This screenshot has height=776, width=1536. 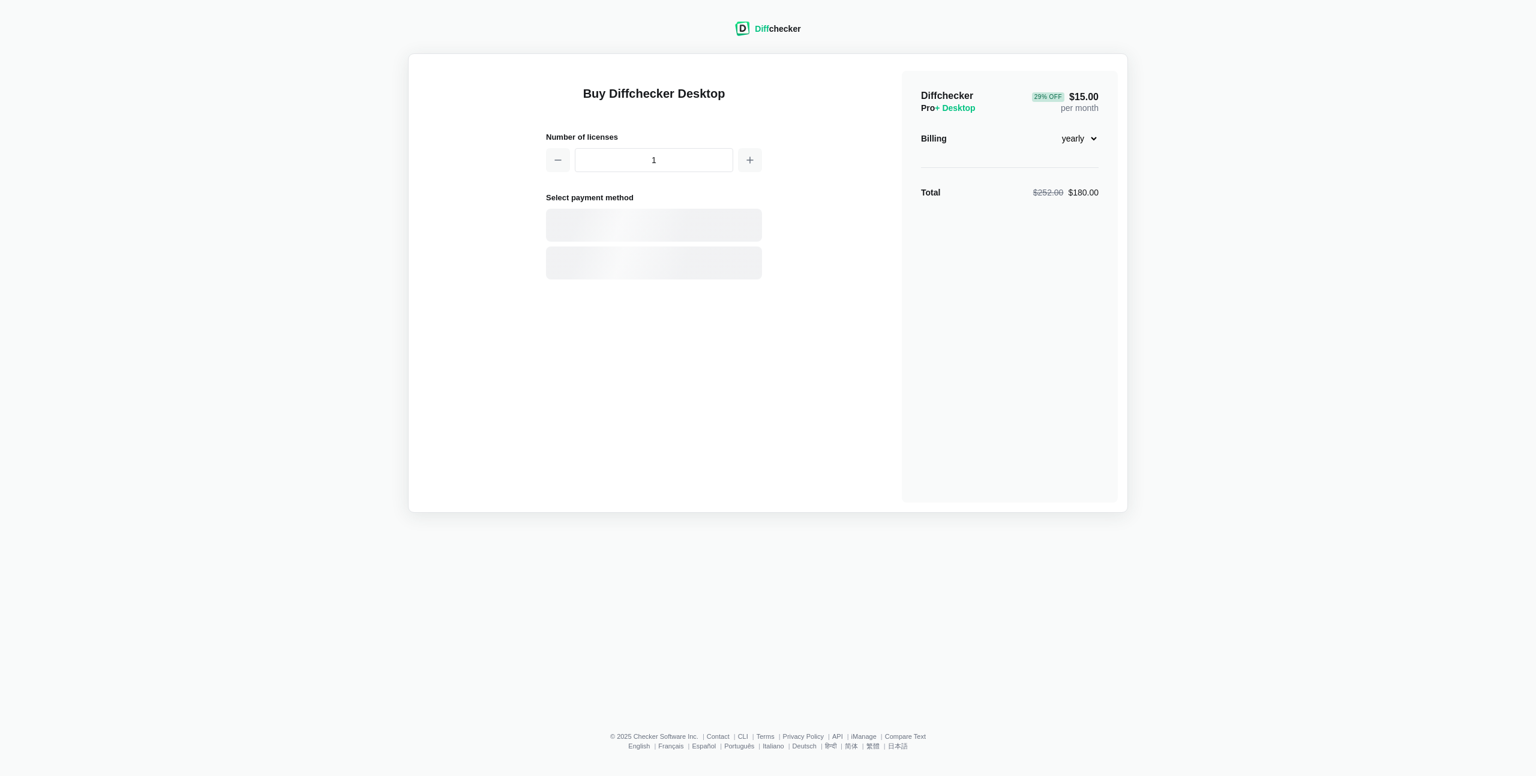 I want to click on a: हिन्दी, so click(x=830, y=746).